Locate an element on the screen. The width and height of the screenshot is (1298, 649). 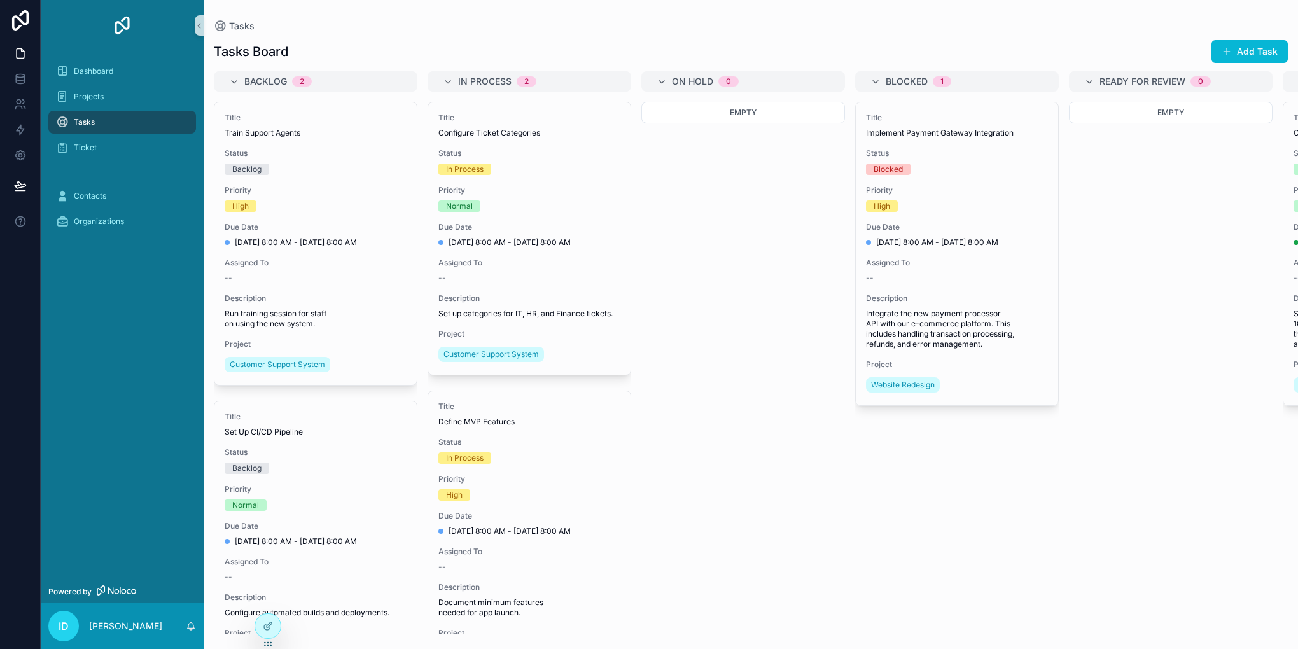
span: Projects is located at coordinates (88, 97).